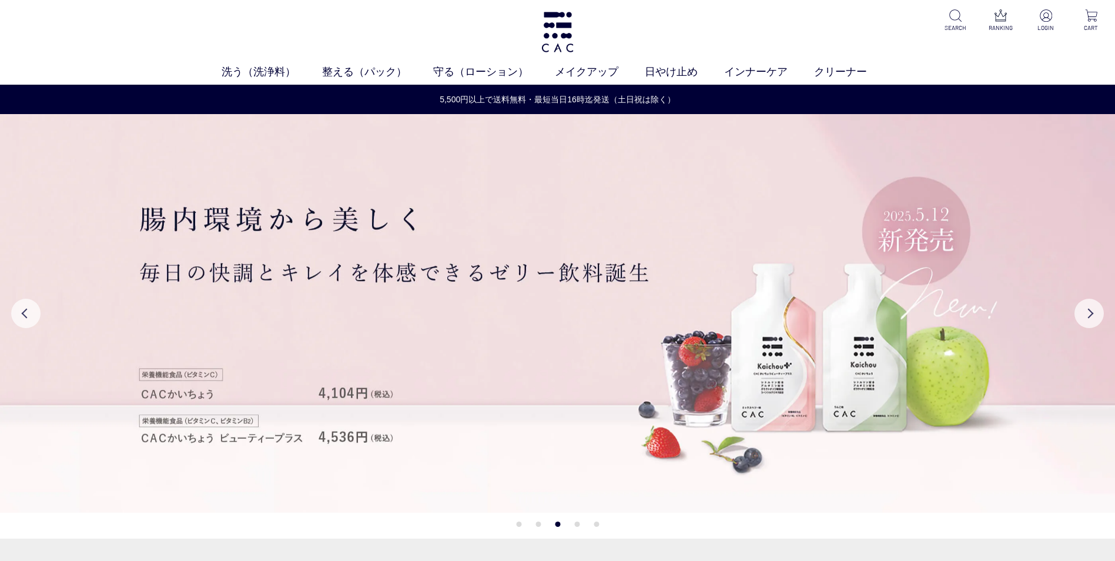  I want to click on a: 日やけ止め, so click(684, 72).